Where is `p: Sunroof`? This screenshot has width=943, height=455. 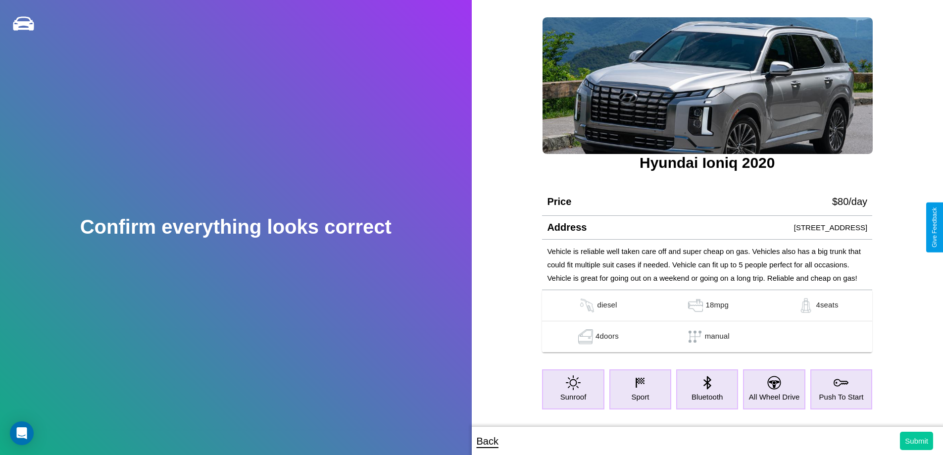
p: Sunroof is located at coordinates (573, 396).